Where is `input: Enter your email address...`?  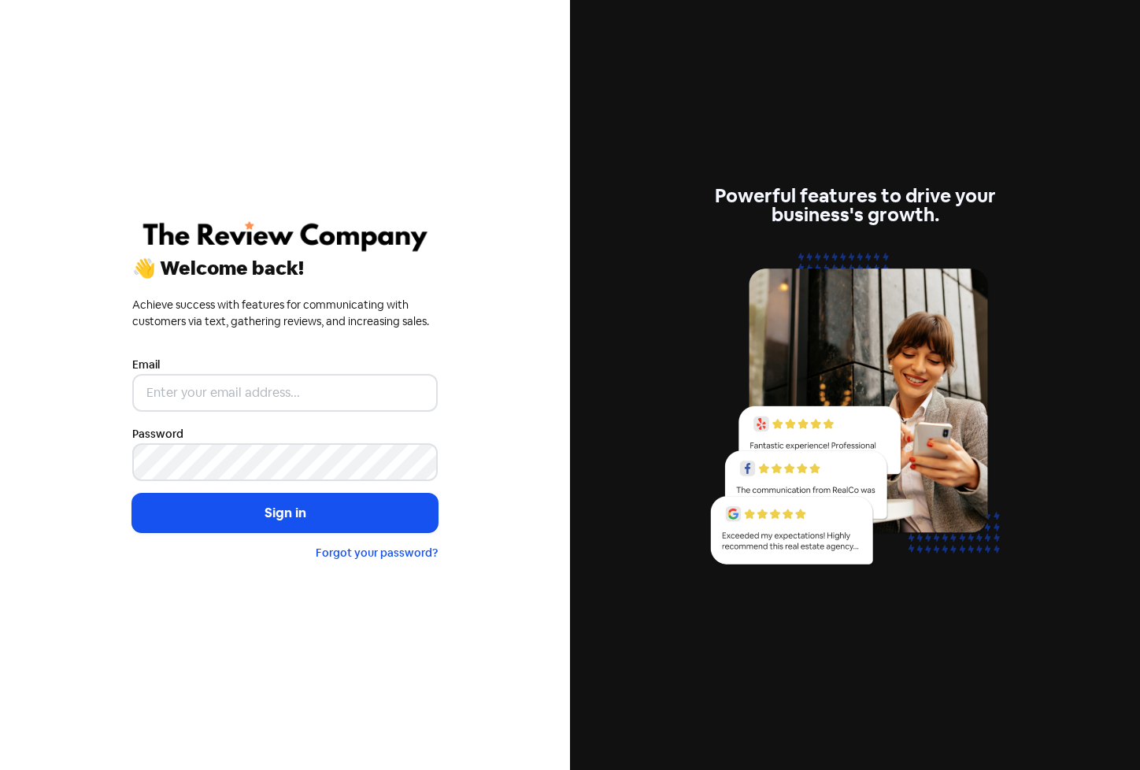 input: Enter your email address... is located at coordinates (285, 393).